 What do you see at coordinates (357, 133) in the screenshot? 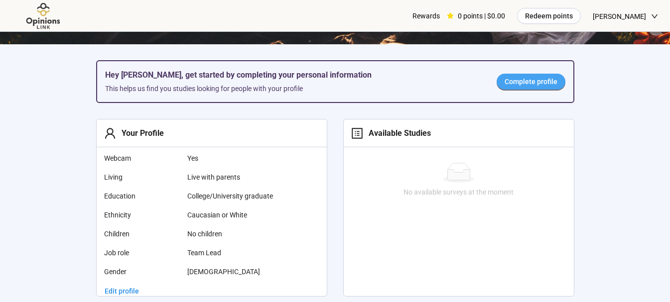
I see `span: profile` at bounding box center [357, 133].